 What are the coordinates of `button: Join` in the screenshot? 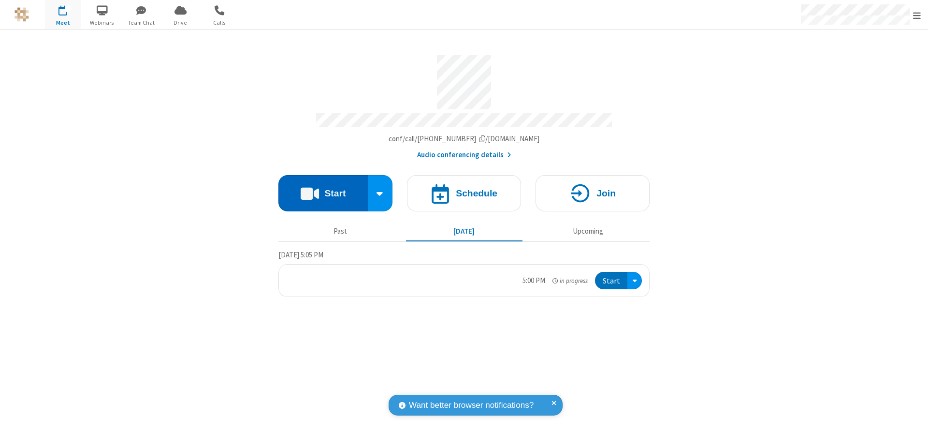 It's located at (593, 193).